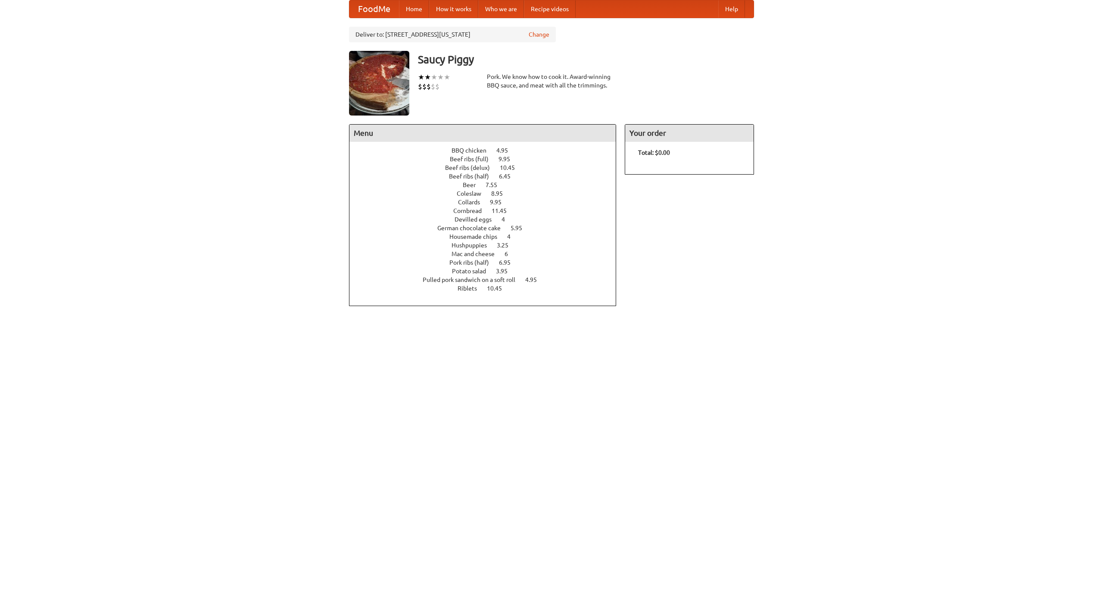 The image size is (1103, 610). I want to click on span: Riblets, so click(471, 288).